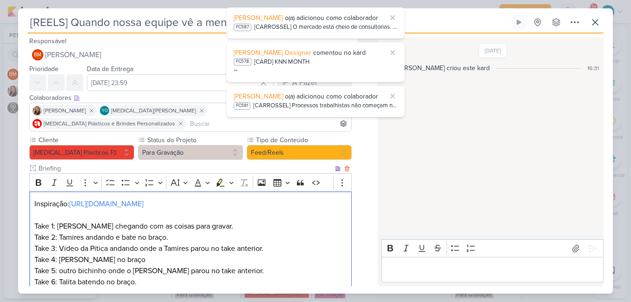 This screenshot has width=631, height=302. What do you see at coordinates (44, 69) in the screenshot?
I see `label: Prioridade` at bounding box center [44, 69].